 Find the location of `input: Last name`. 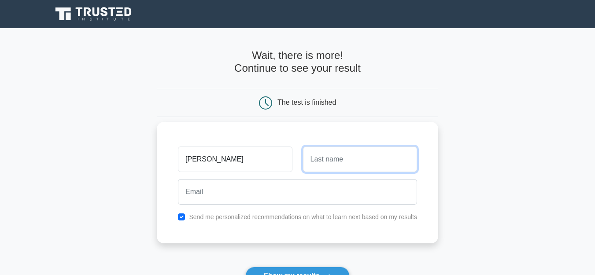

input: Last name is located at coordinates (360, 159).